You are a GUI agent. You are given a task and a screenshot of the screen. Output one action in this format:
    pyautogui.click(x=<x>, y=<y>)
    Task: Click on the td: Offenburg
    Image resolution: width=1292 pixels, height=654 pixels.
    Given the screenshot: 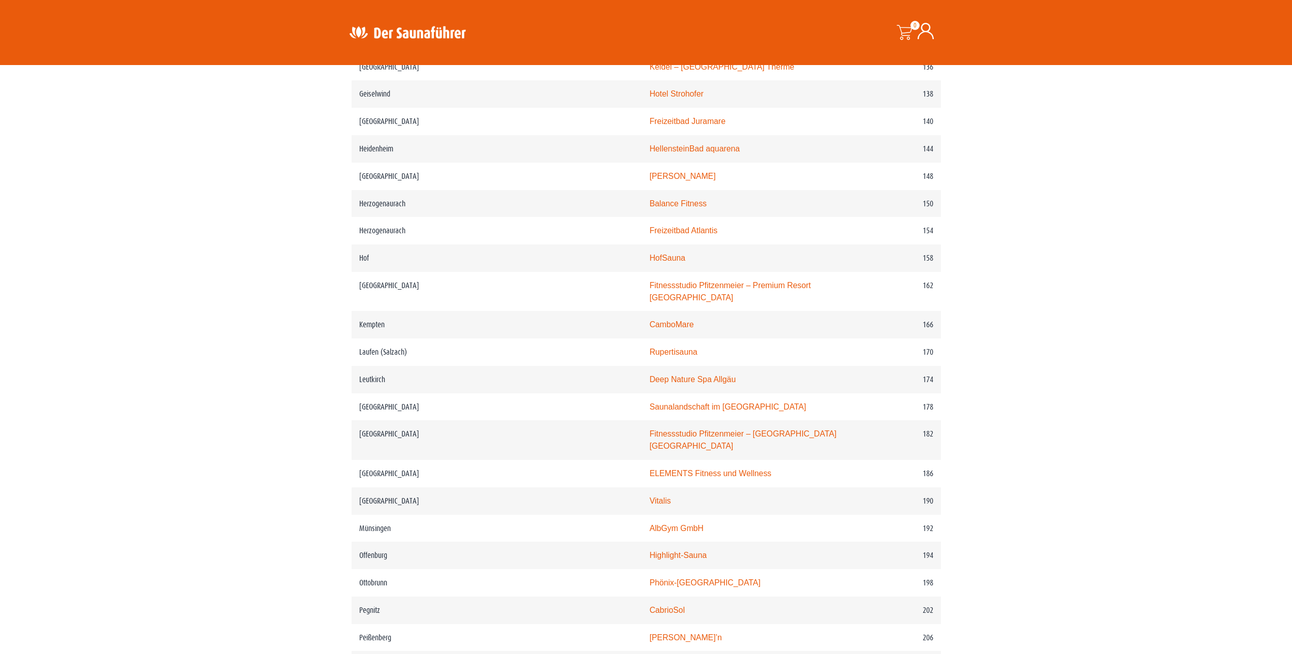 What is the action you would take?
    pyautogui.click(x=497, y=555)
    